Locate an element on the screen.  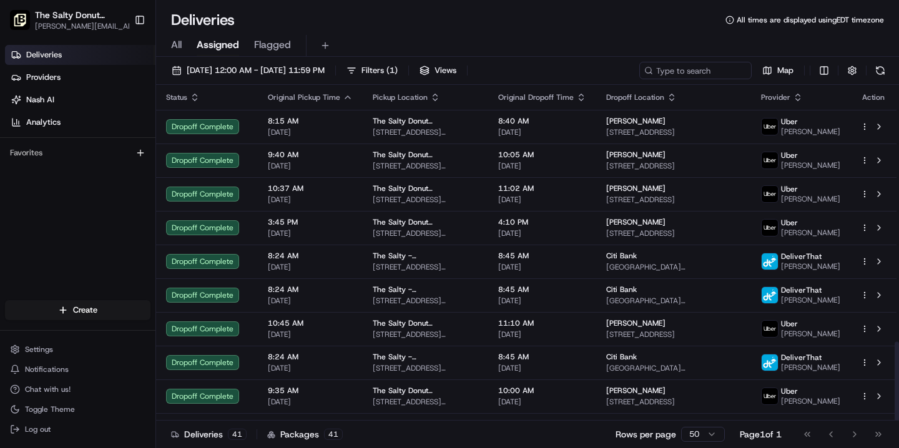
span: Map is located at coordinates (786, 71).